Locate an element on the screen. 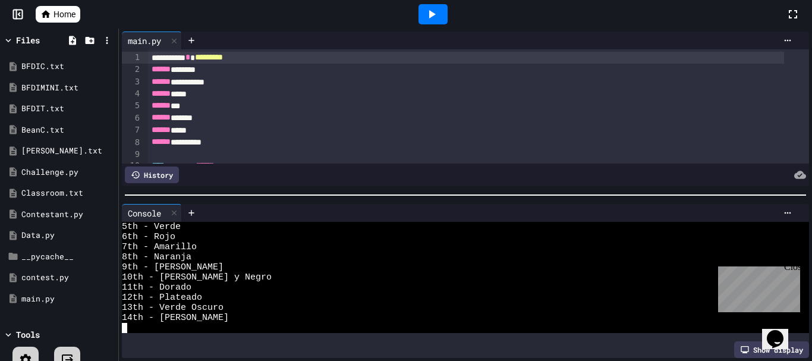 The height and width of the screenshot is (361, 812). div: Classroom.txt is located at coordinates (68, 193).